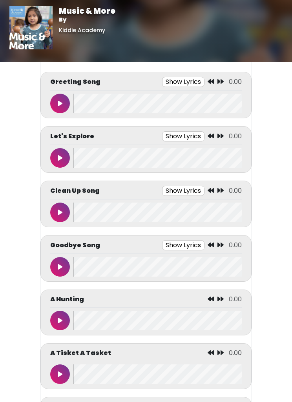 Image resolution: width=292 pixels, height=402 pixels. Describe the element at coordinates (75, 191) in the screenshot. I see `p: Clean Up Song` at that location.